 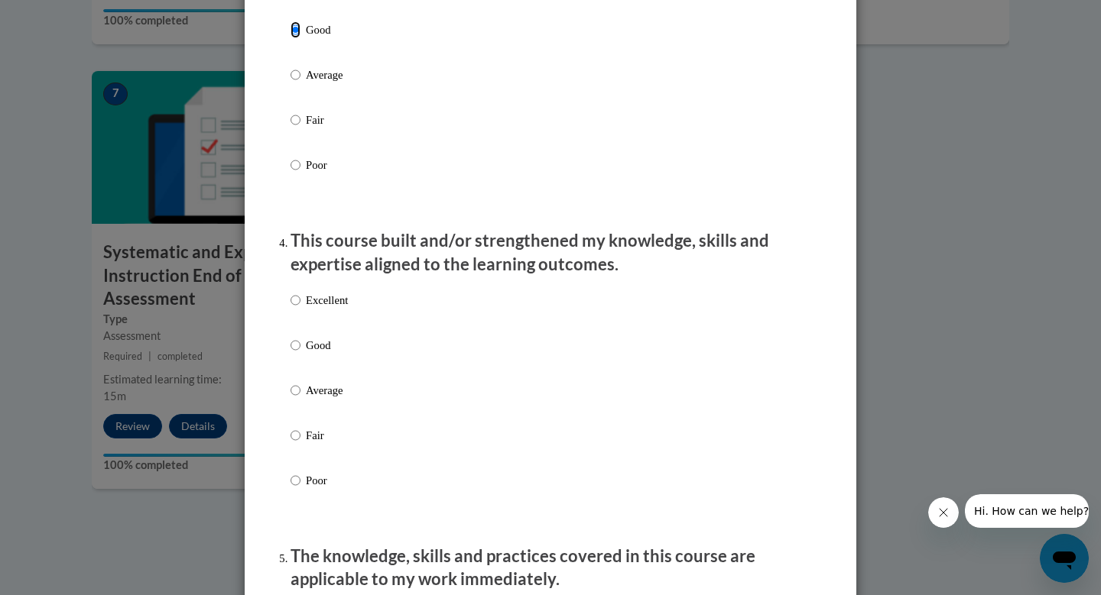 What do you see at coordinates (550, 569) in the screenshot?
I see `p: The knowledge, skills and practices covered in this course are applicable to my work immediately.` at bounding box center [550, 569].